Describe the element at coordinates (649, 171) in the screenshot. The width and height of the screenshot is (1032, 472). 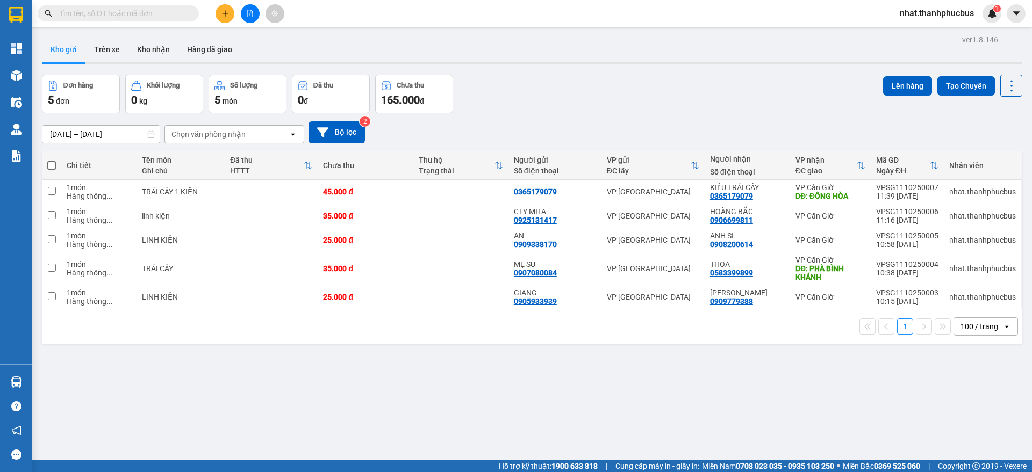
I see `div: ĐC lấy` at that location.